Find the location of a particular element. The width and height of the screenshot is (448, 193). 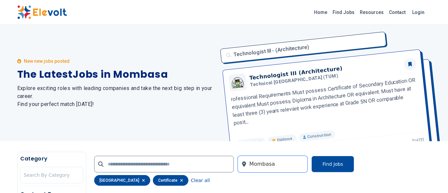

a: Find Jobs is located at coordinates (343, 12).